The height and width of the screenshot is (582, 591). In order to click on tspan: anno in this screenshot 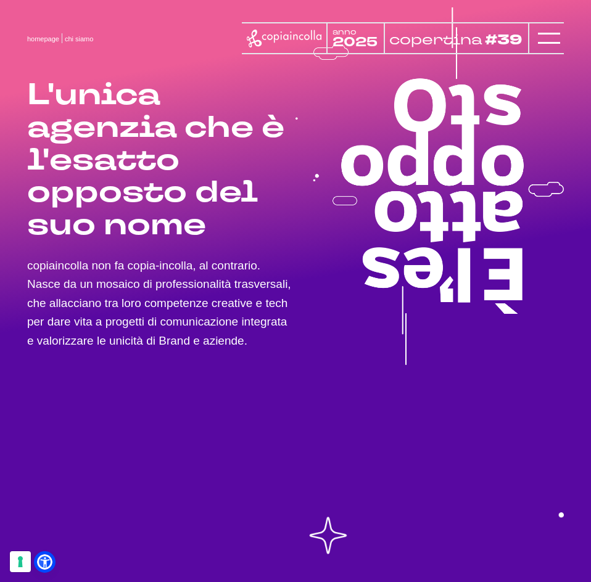, I will do `click(344, 32)`.